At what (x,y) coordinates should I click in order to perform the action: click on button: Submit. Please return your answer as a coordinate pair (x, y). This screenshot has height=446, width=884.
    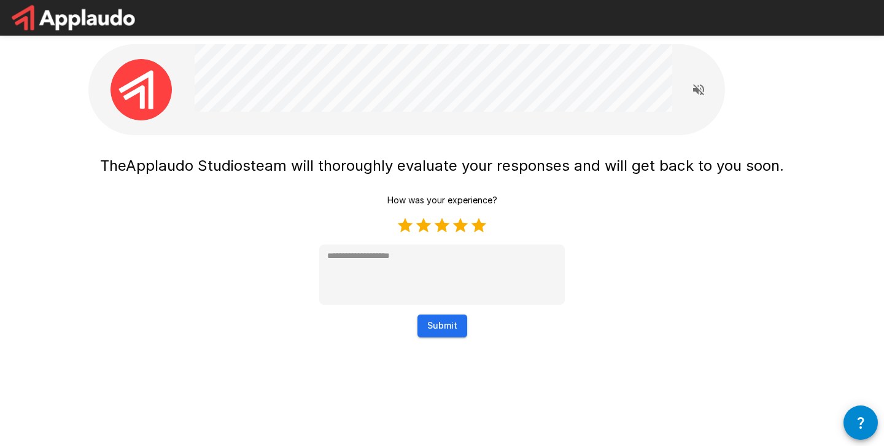
    Looking at the image, I should click on (442, 325).